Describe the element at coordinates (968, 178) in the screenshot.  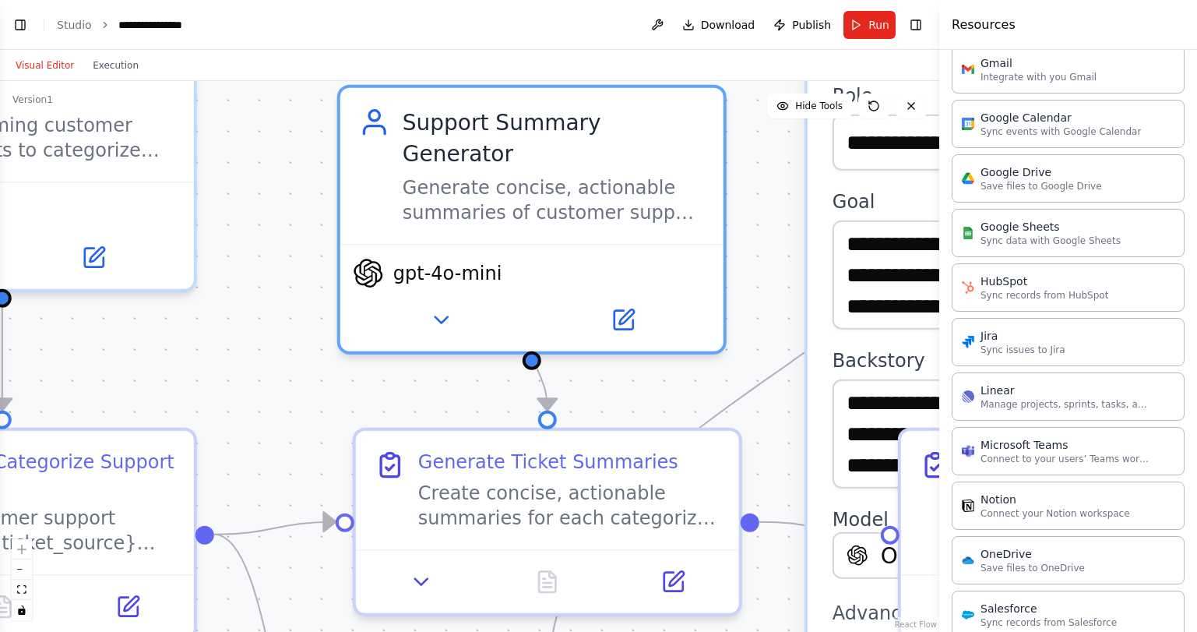
I see `img: Google Drive` at that location.